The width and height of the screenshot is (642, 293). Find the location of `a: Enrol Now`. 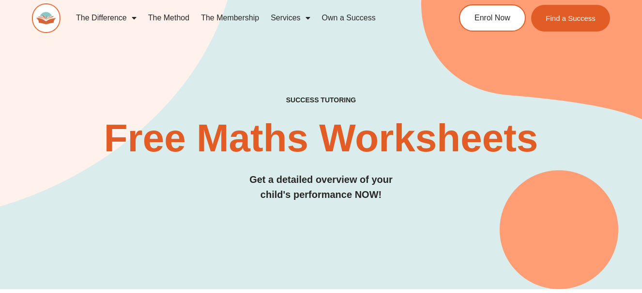

a: Enrol Now is located at coordinates (493, 18).